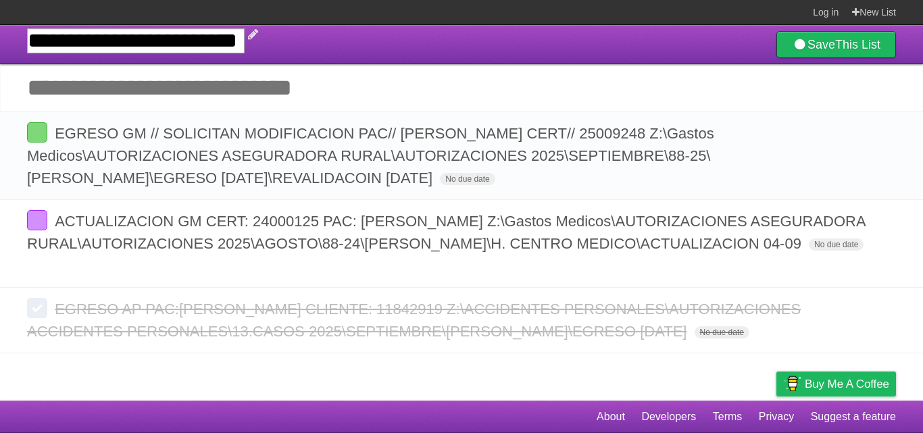 This screenshot has width=923, height=433. What do you see at coordinates (853, 417) in the screenshot?
I see `a: Suggest a feature` at bounding box center [853, 417].